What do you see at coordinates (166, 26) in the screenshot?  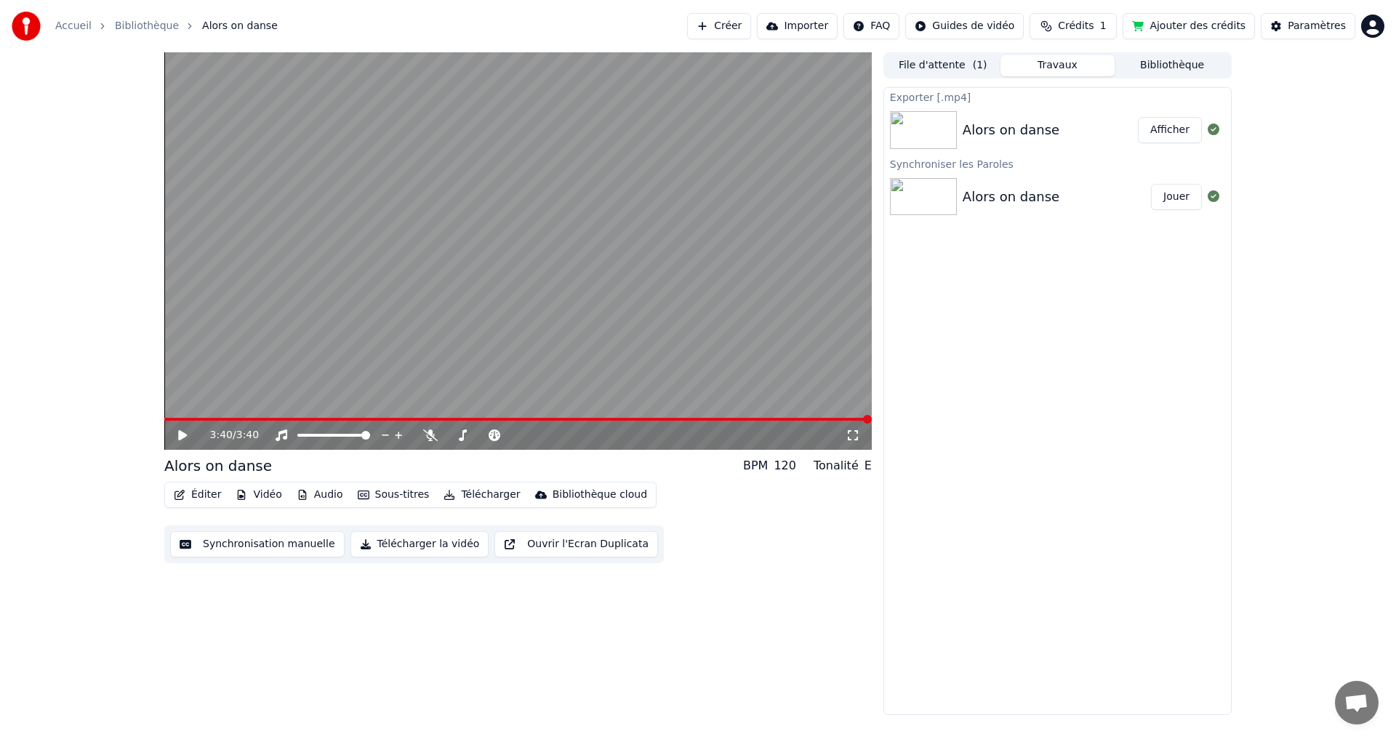 I see `nav: breadcrumb` at bounding box center [166, 26].